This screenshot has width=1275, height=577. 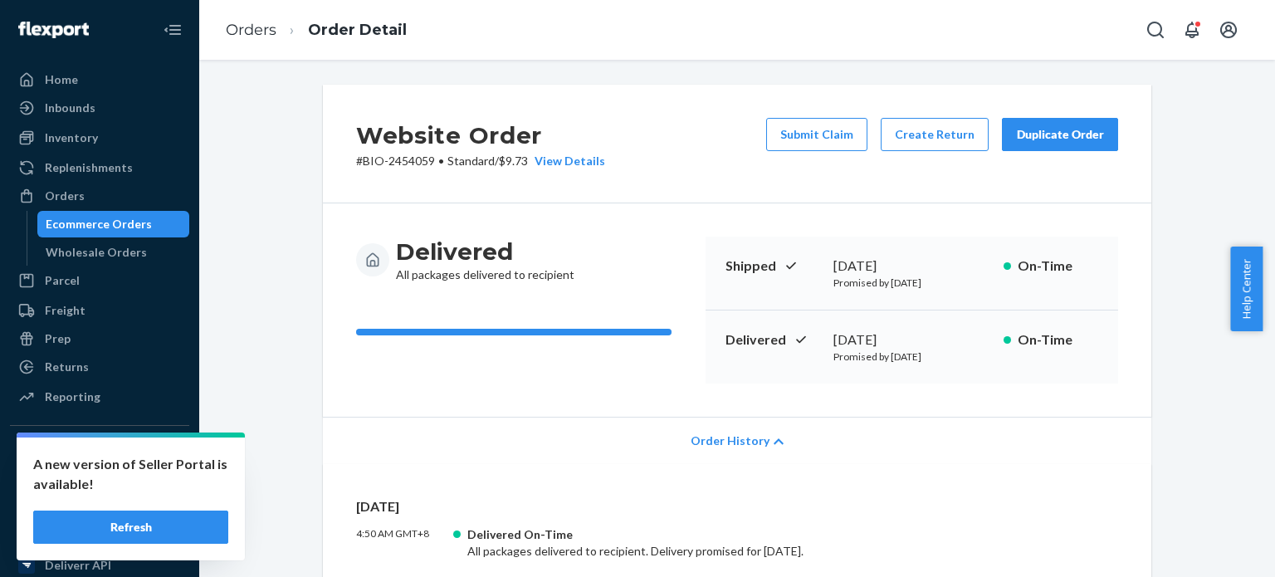 What do you see at coordinates (934, 134) in the screenshot?
I see `button: Create Return` at bounding box center [934, 134].